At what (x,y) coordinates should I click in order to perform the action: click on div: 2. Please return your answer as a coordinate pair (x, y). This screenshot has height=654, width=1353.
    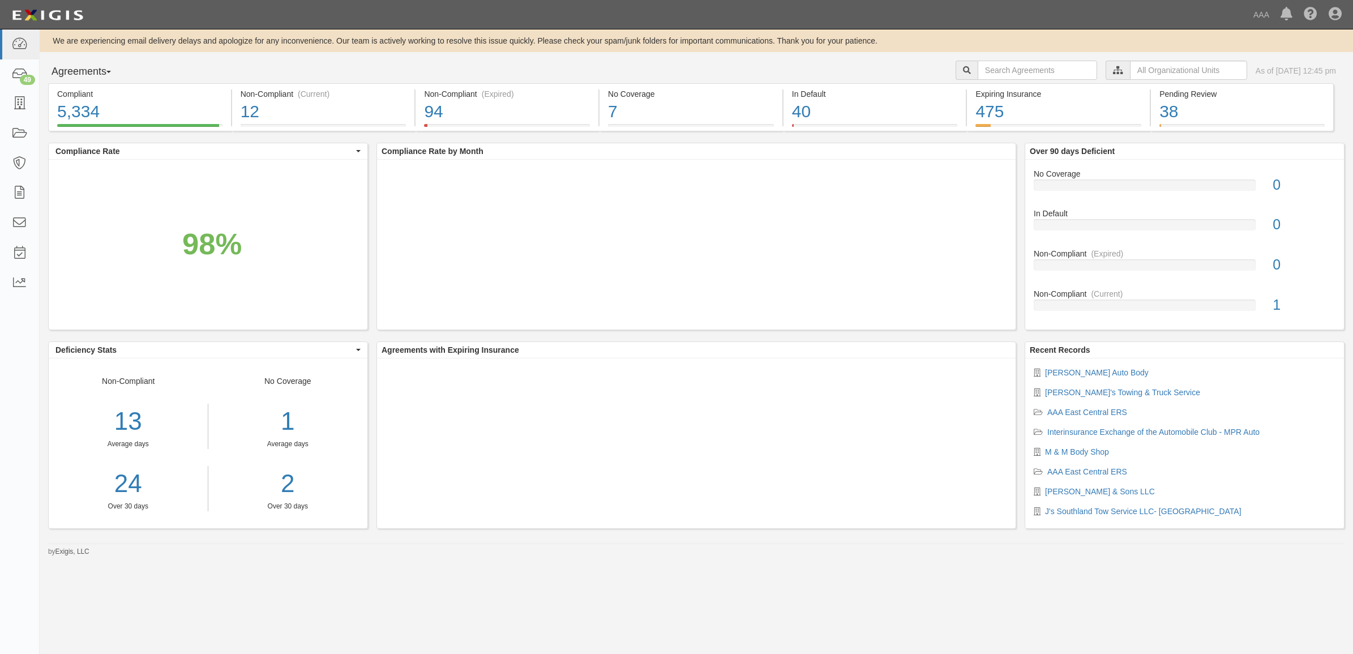
    Looking at the image, I should click on (288, 483).